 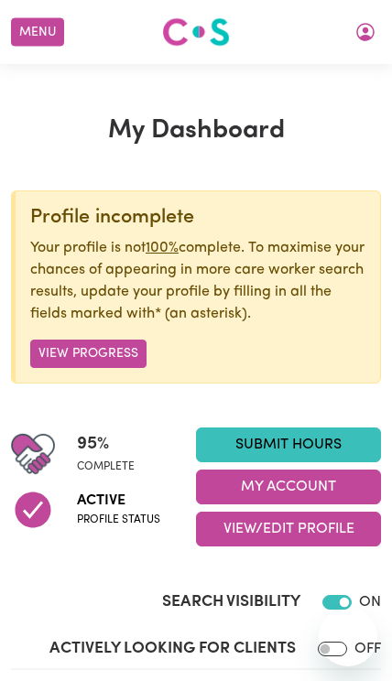 I want to click on div: Profile incomplete, so click(x=198, y=218).